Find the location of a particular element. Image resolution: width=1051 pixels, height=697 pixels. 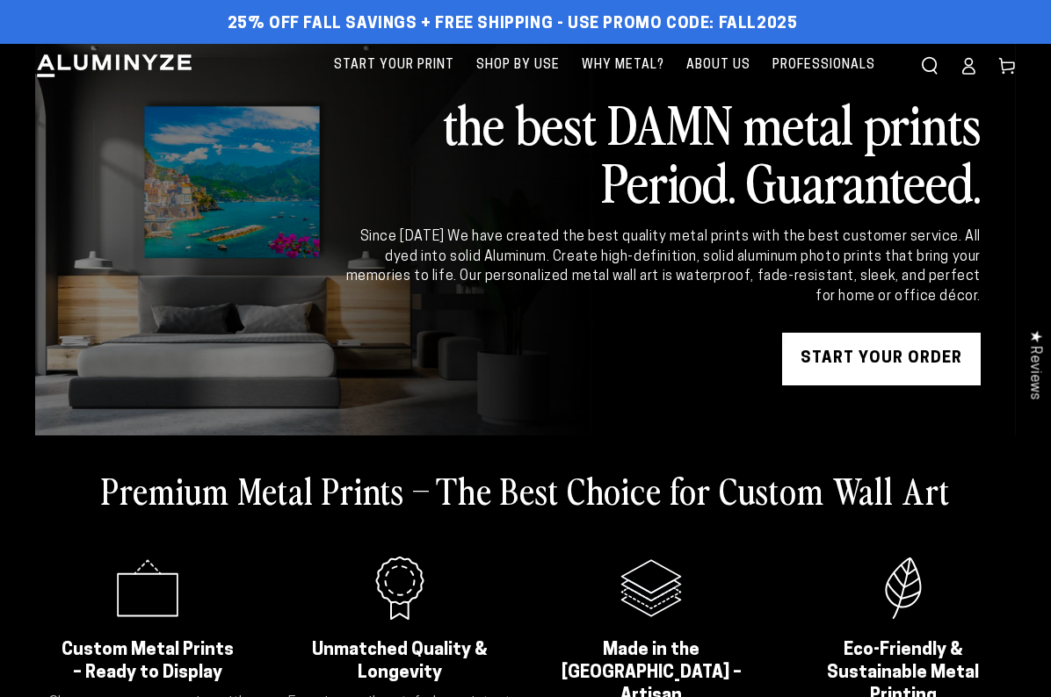

h2: the best DAMN metal prints Period. Guaranteed. is located at coordinates (661, 152).